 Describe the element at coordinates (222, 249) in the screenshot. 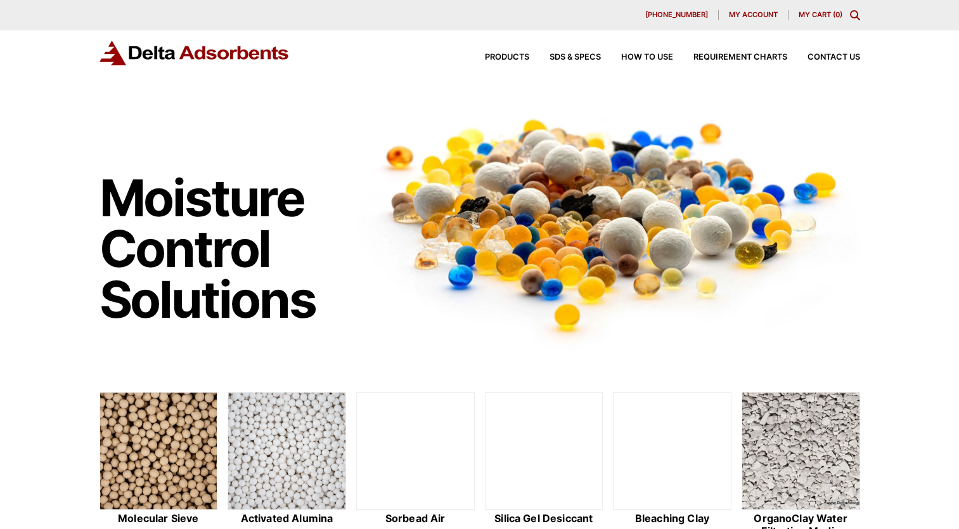

I see `h1: Moisture Control Solutions` at that location.